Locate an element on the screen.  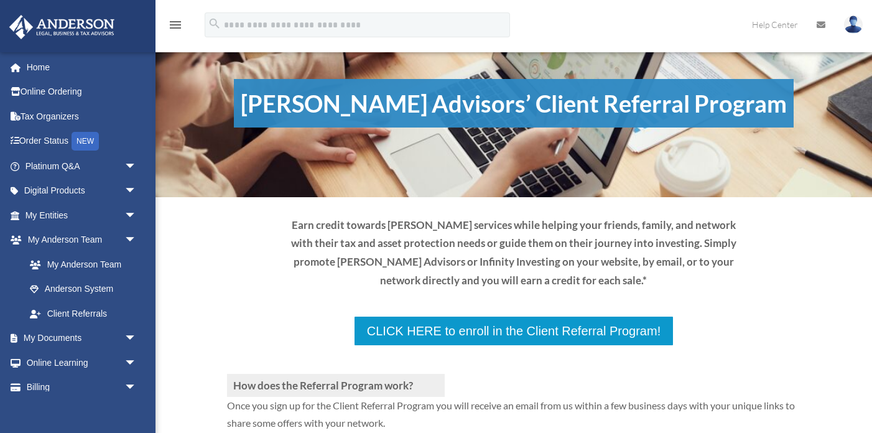
a: Online Learningarrow_drop_down is located at coordinates (82, 363).